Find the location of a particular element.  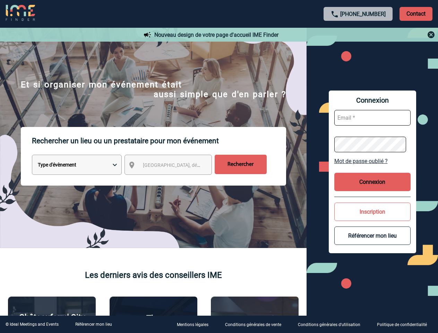

p: Conditions générales d'utilisation is located at coordinates (329, 325).